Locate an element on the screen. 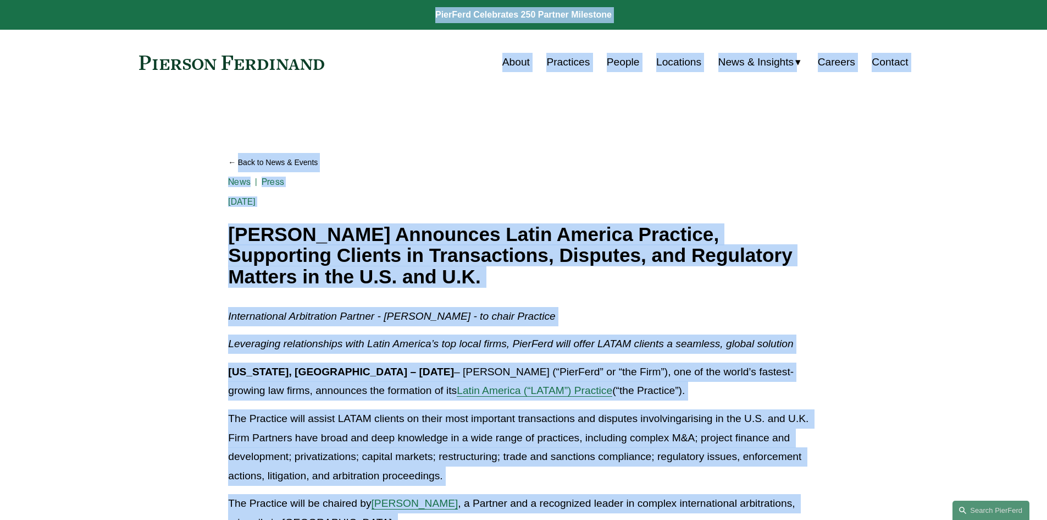  a: News is located at coordinates (239, 181).